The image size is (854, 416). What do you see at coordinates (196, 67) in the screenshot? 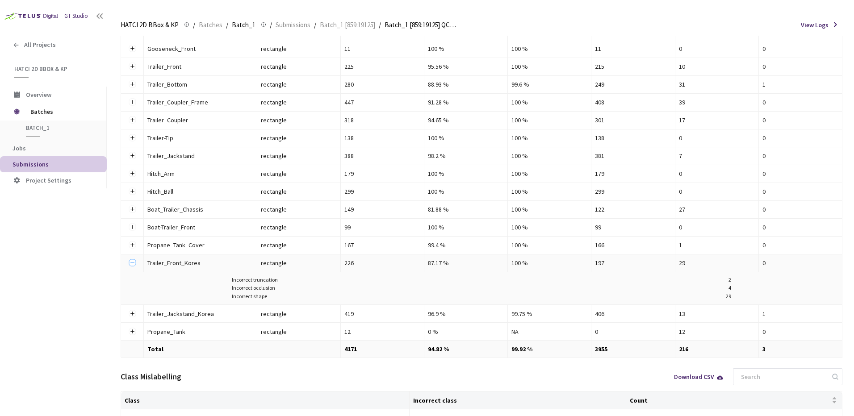
I see `div: Trailer_Front` at bounding box center [196, 67].